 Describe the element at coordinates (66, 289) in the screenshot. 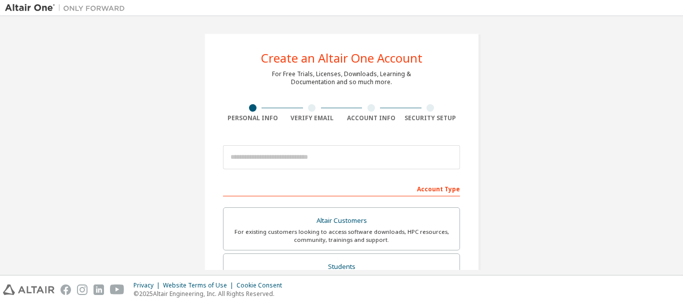

I see `img: facebook.svg` at that location.